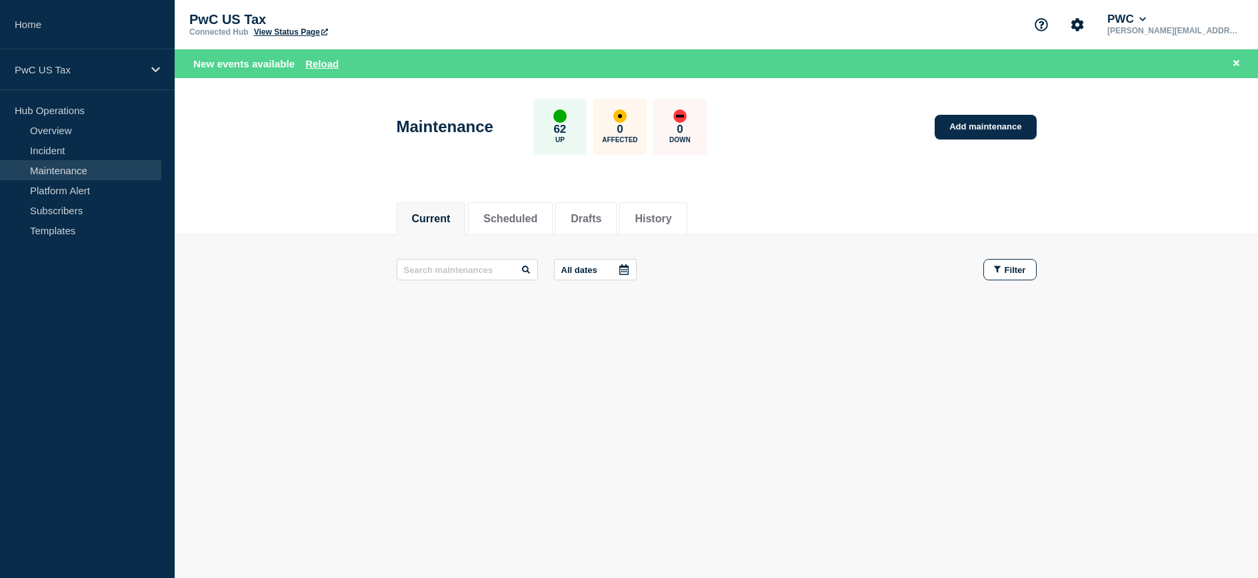 This screenshot has height=578, width=1258. I want to click on div: affected, so click(620, 116).